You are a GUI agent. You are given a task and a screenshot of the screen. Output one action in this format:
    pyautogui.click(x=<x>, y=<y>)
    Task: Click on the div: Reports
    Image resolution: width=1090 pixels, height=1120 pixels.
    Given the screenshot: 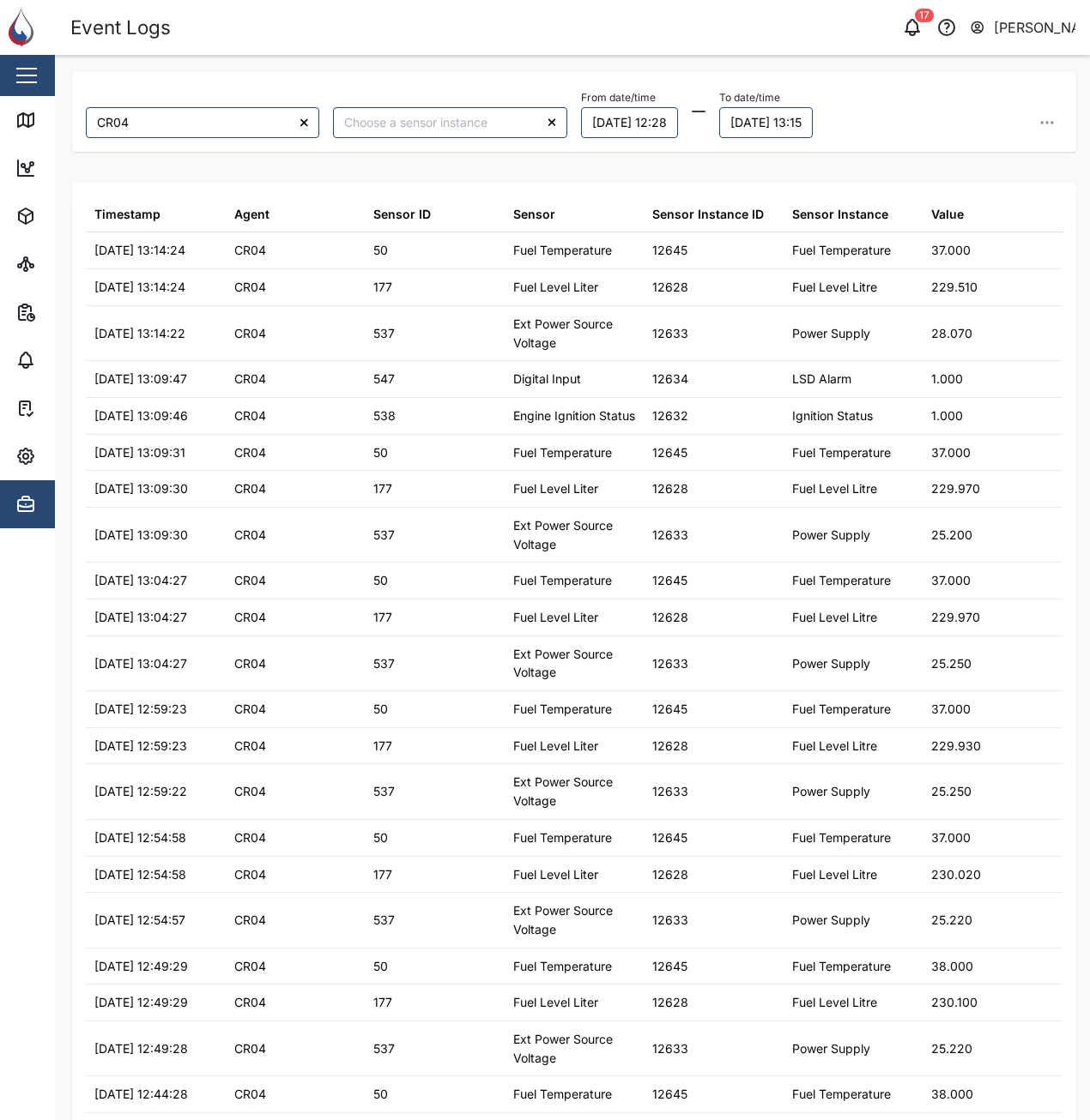 What is the action you would take?
    pyautogui.click(x=74, y=313)
    